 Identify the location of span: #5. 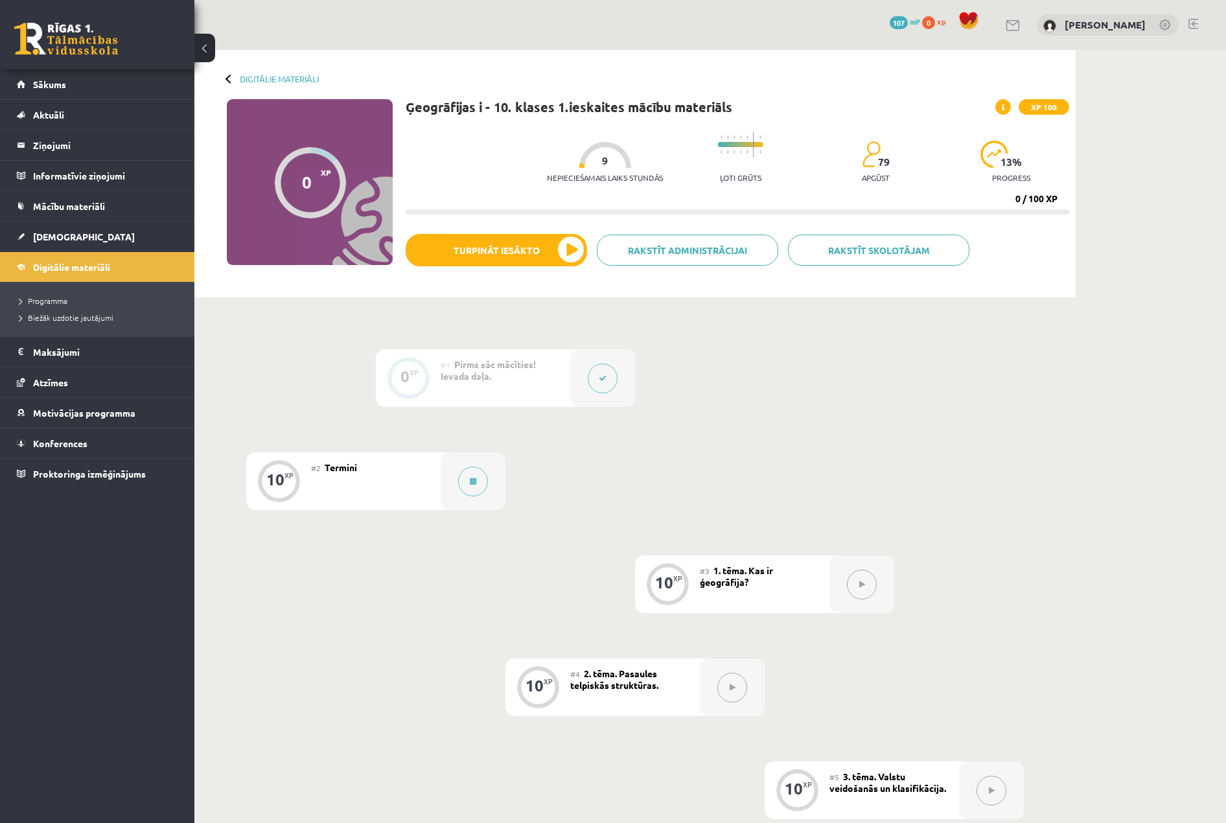
(834, 777).